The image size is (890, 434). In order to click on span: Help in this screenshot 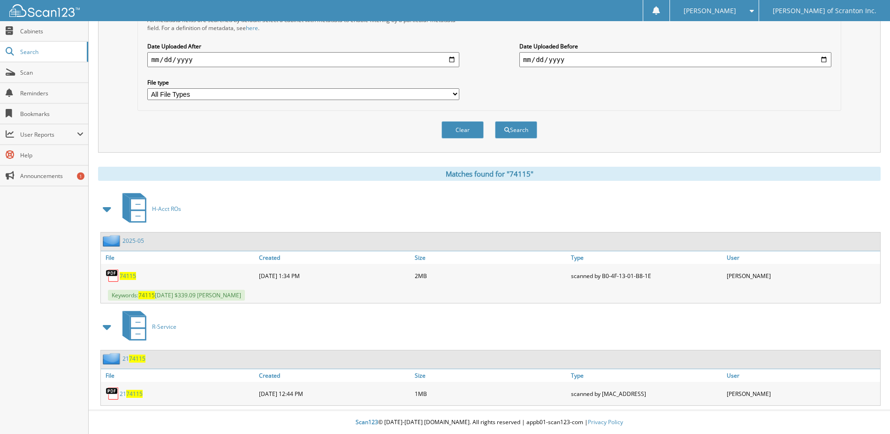, I will do `click(52, 155)`.